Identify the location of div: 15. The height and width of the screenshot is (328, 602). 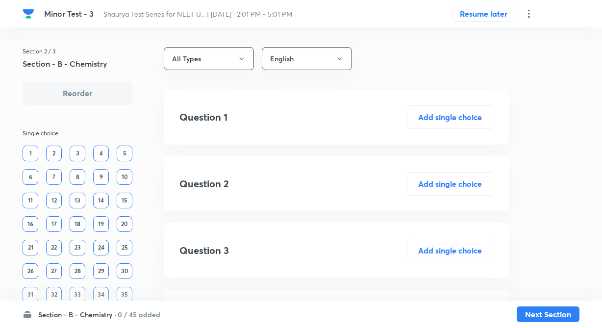
(125, 200).